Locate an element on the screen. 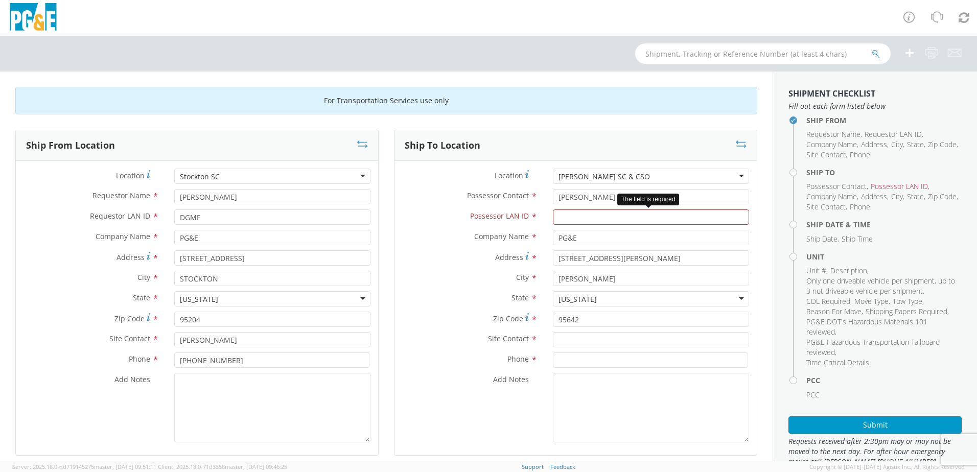 This screenshot has height=472, width=977. h3: Ship From Location is located at coordinates (71, 146).